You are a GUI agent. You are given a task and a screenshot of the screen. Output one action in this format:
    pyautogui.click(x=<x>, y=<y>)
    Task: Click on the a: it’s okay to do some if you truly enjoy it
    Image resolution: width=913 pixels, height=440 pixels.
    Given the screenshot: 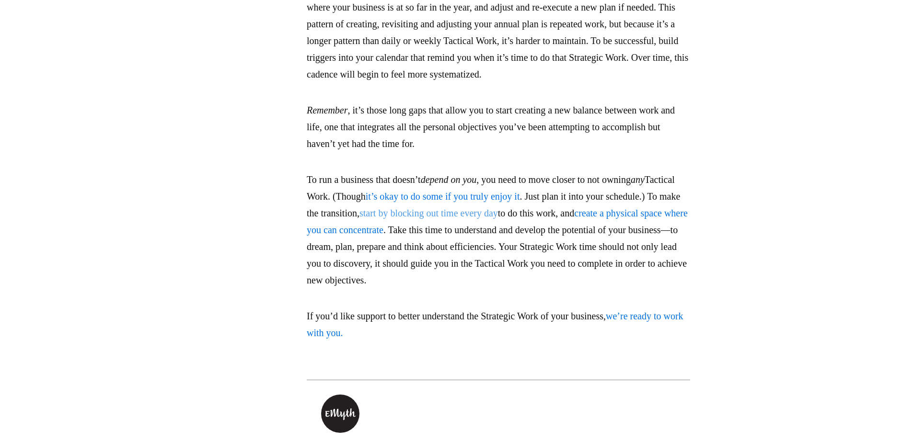 What is the action you would take?
    pyautogui.click(x=443, y=196)
    